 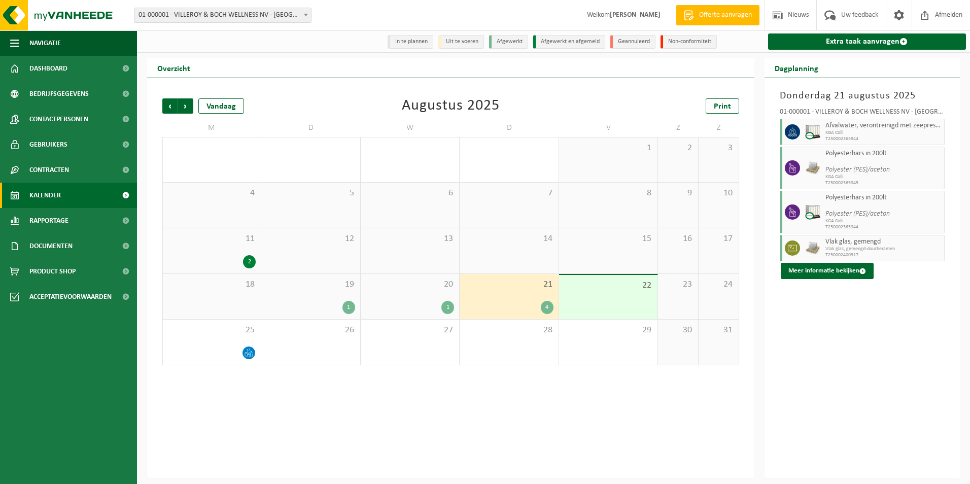 I want to click on span: 25, so click(x=212, y=330).